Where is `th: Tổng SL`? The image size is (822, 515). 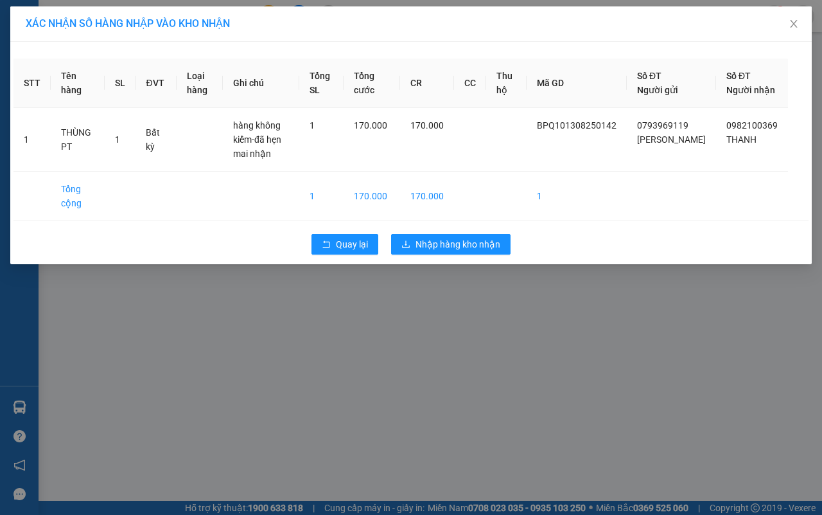
th: Tổng SL is located at coordinates (321, 83).